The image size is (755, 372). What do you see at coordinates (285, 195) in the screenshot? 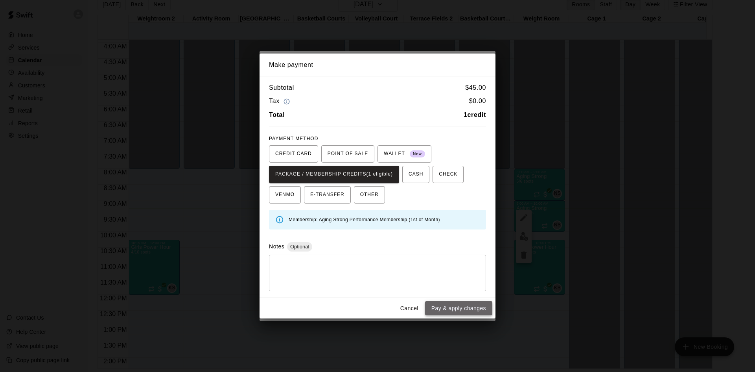
I see `button: VENMO` at bounding box center [285, 195].